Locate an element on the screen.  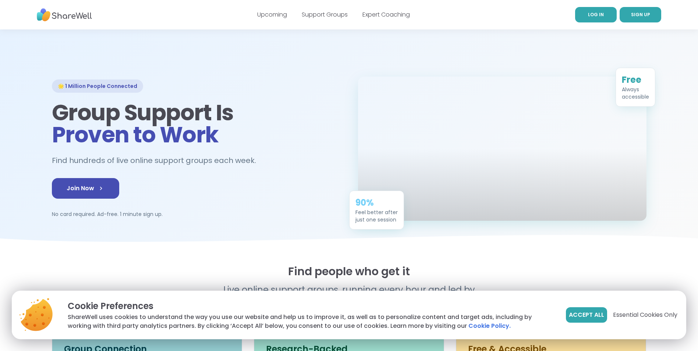
span: Essential Cookies Only is located at coordinates (645, 315).